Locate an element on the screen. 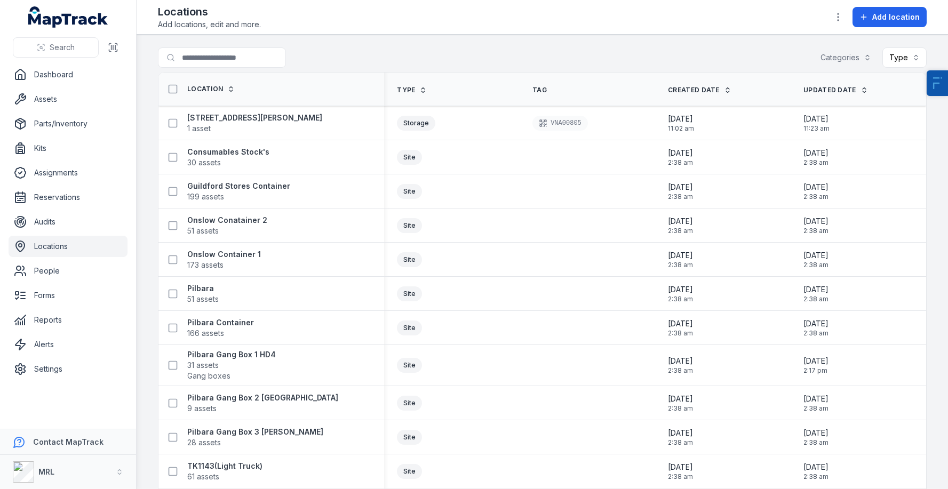  span: Location is located at coordinates (205, 89).